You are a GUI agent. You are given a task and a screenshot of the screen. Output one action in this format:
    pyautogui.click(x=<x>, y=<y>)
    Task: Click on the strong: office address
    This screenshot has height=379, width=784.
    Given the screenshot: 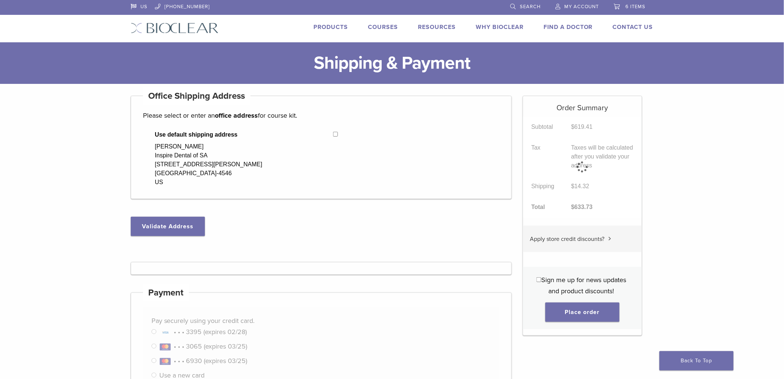 What is the action you would take?
    pyautogui.click(x=237, y=115)
    